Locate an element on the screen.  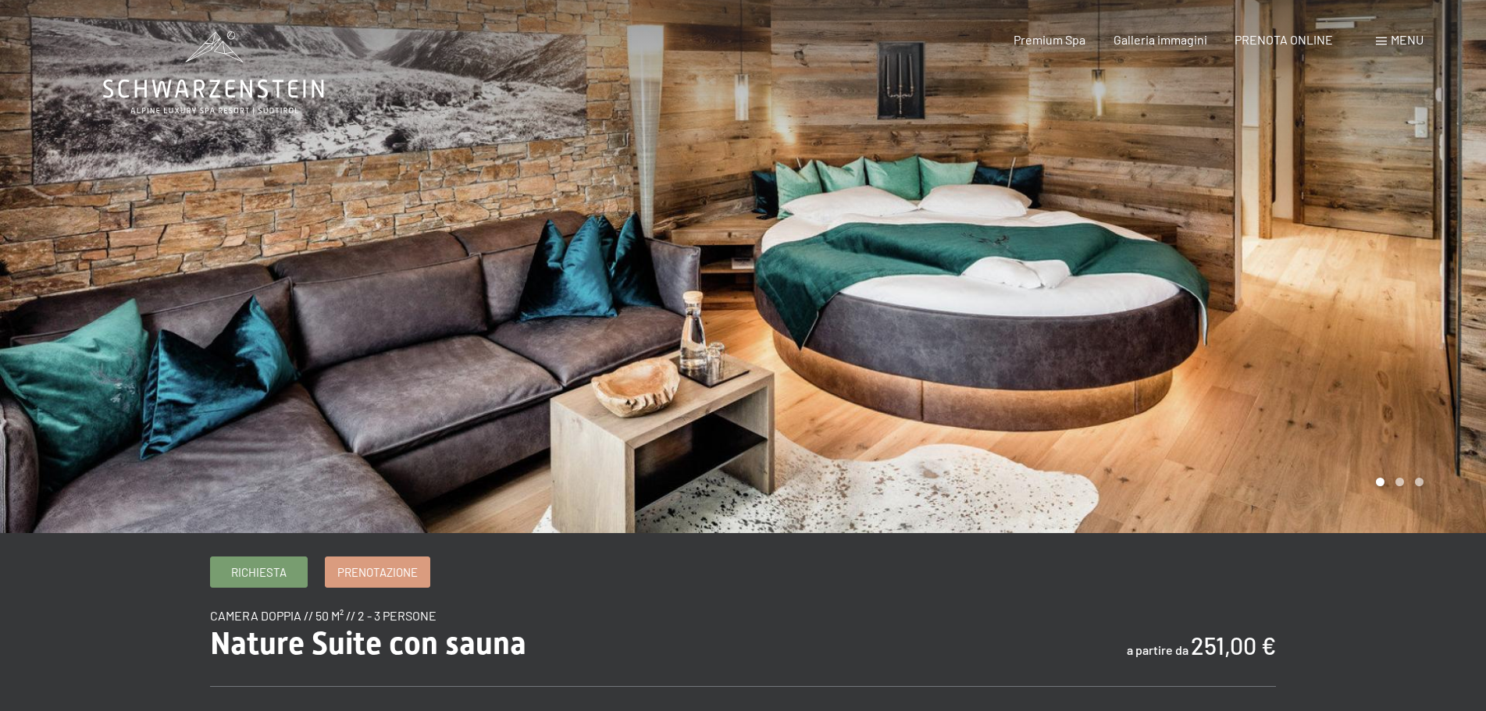
a: Richiesta is located at coordinates (258, 572).